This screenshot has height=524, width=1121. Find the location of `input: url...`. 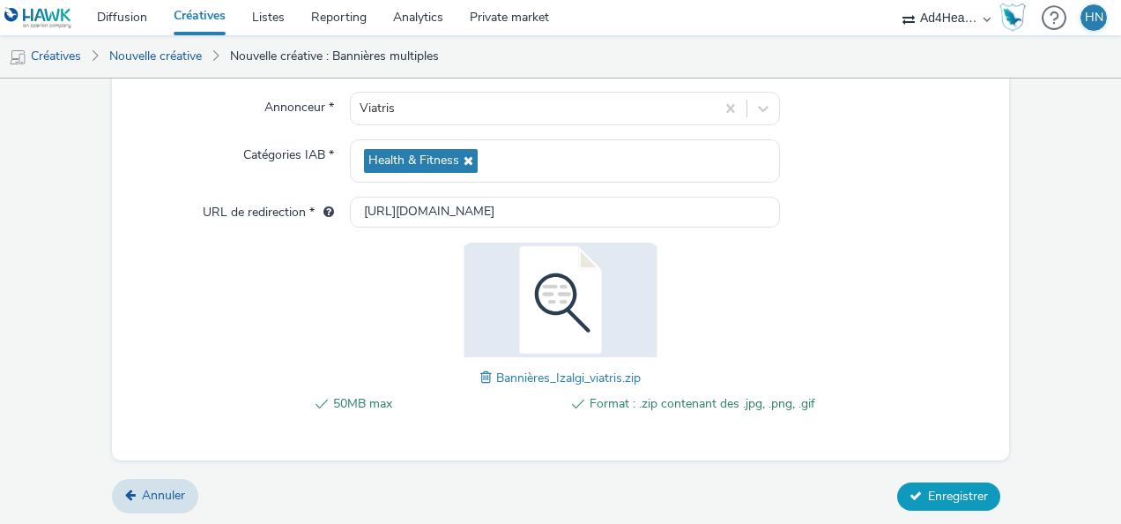

input: url... is located at coordinates (565, 212).